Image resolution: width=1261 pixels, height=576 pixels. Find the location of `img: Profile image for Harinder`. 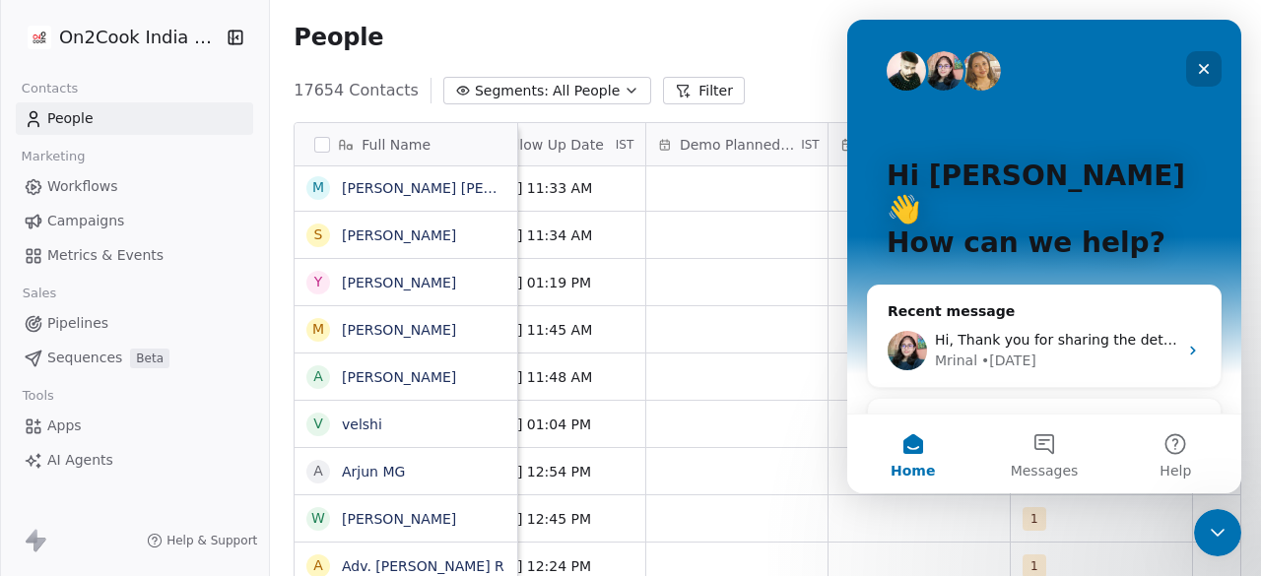

img: Profile image for Harinder is located at coordinates (134, 51).